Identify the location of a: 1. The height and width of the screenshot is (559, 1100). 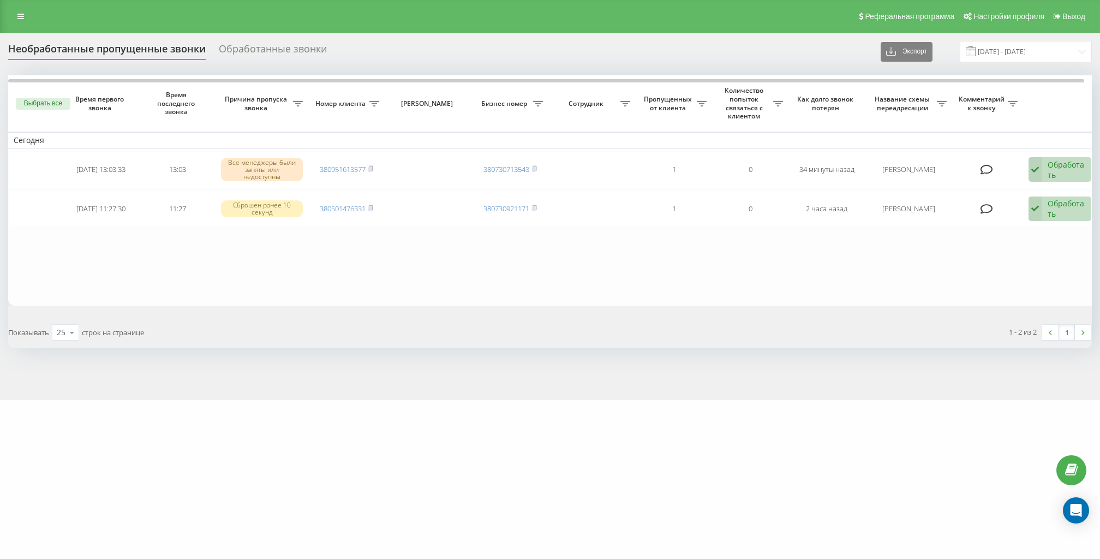
(1067, 332).